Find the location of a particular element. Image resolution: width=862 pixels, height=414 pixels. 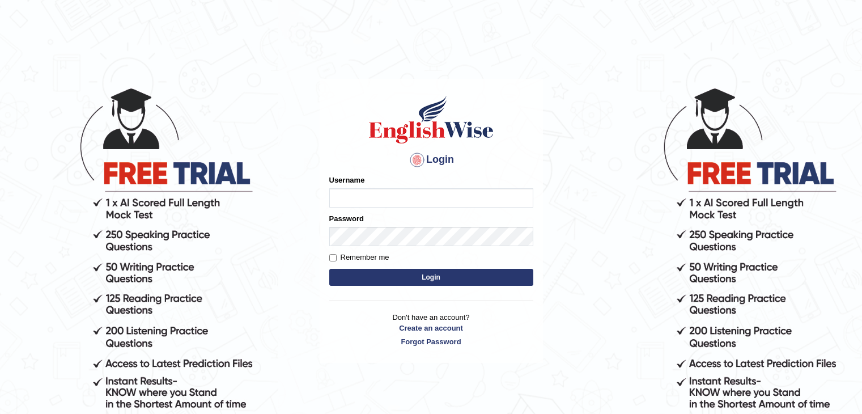

h4: Login is located at coordinates (431, 160).